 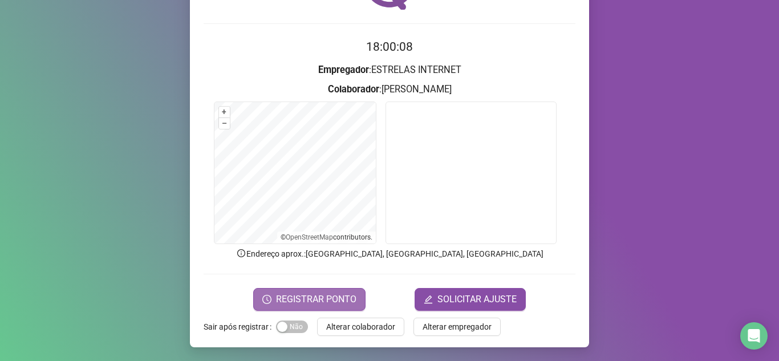 What do you see at coordinates (470, 299) in the screenshot?
I see `button: editSOLICITAR AJUSTE` at bounding box center [470, 299].